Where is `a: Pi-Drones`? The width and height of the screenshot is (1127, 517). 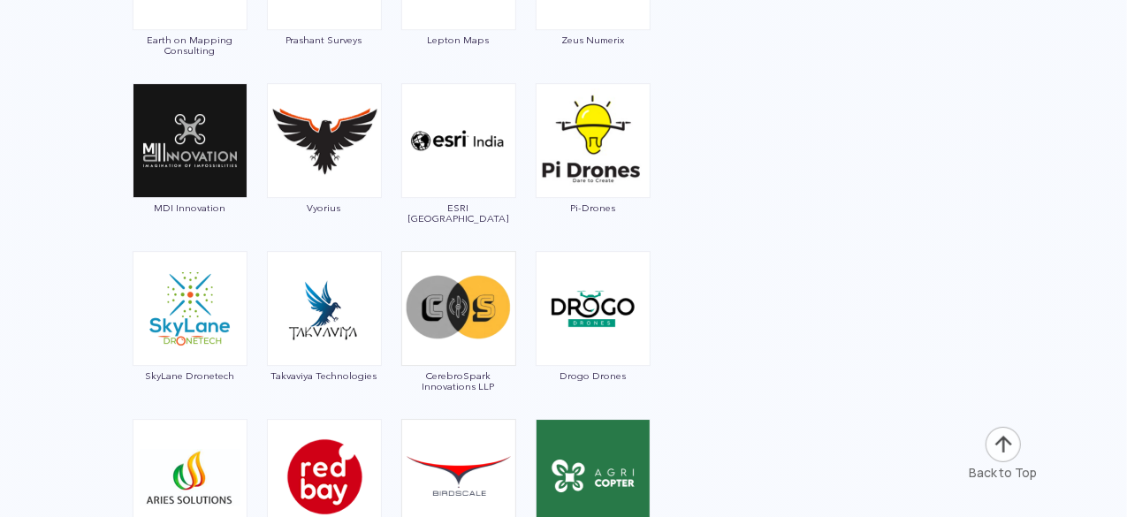 a: Pi-Drones is located at coordinates (593, 172).